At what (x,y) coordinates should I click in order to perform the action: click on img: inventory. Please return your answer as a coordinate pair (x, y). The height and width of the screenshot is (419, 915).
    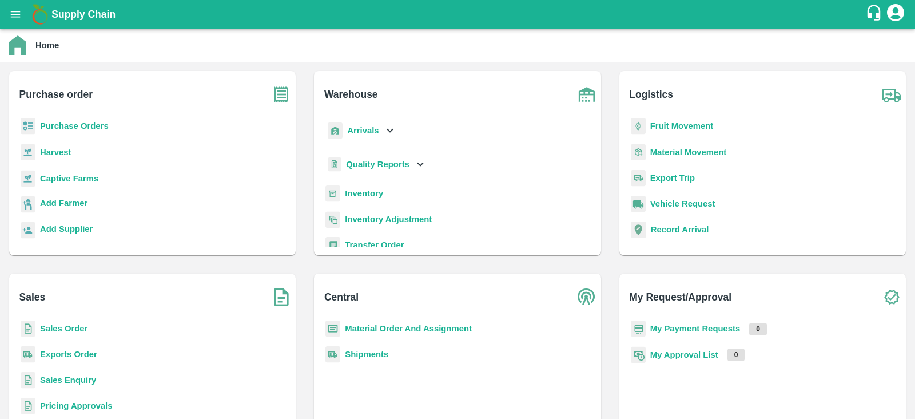
    Looking at the image, I should click on (333, 219).